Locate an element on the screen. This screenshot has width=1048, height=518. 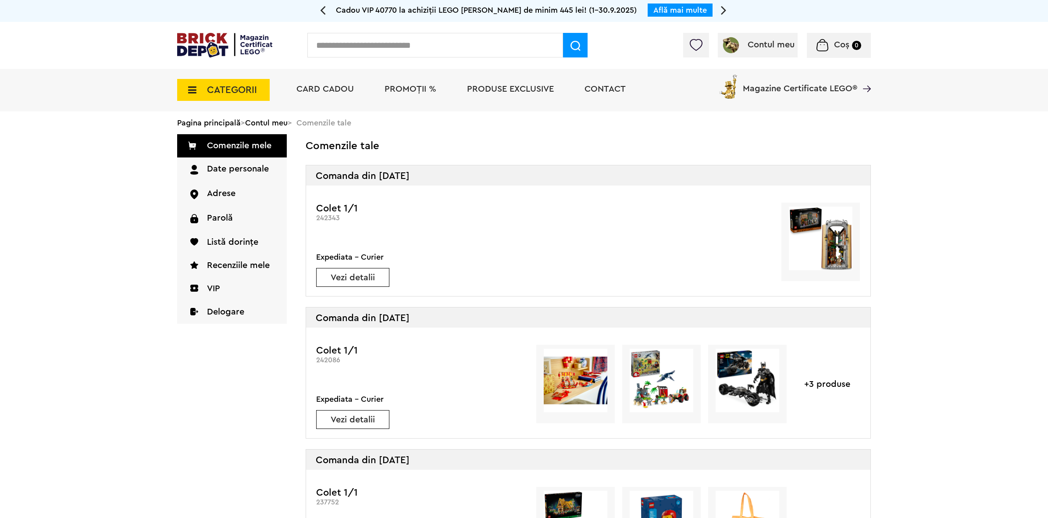
span: PROMOȚII % is located at coordinates (411, 89).